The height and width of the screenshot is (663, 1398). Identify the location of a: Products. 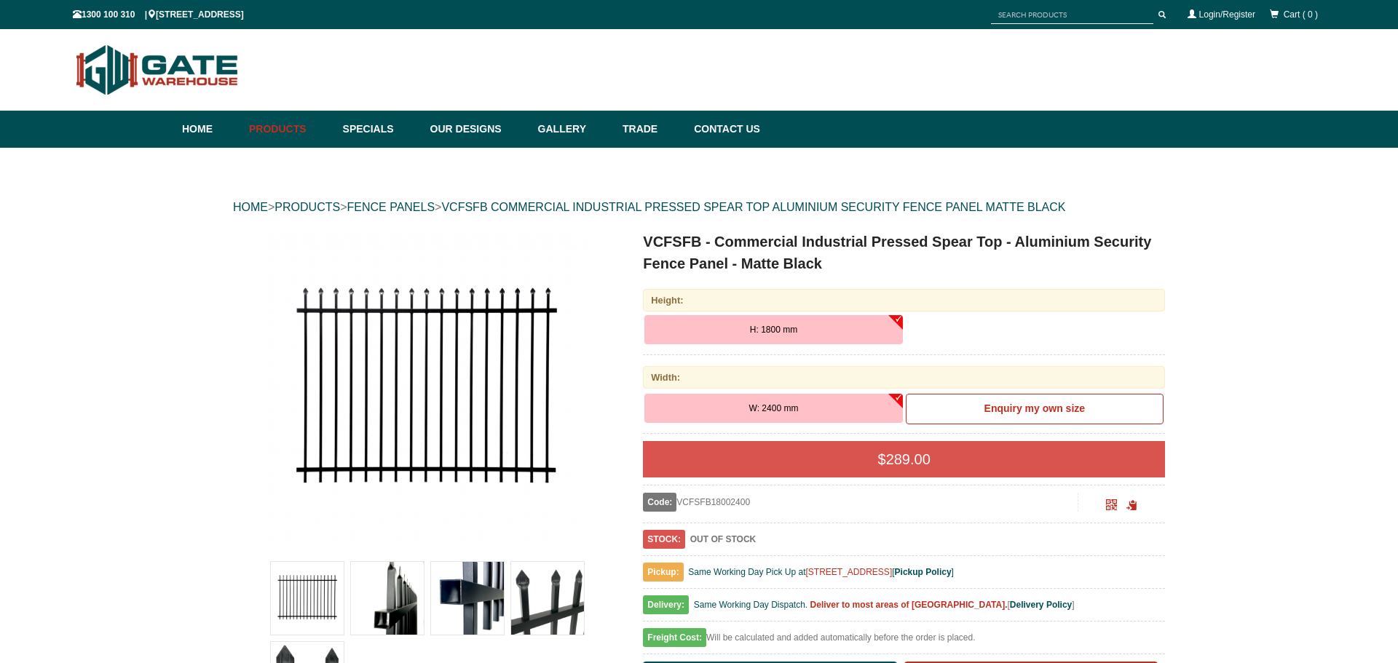
(288, 129).